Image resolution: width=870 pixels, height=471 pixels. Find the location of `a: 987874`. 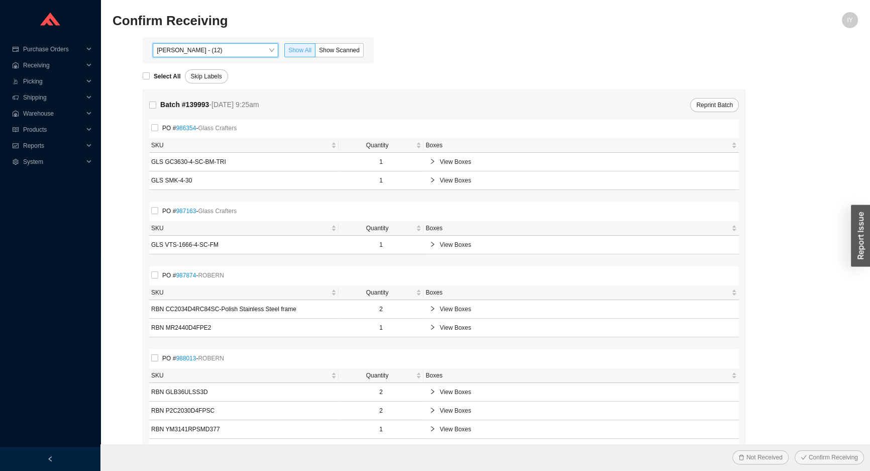

a: 987874 is located at coordinates (186, 275).